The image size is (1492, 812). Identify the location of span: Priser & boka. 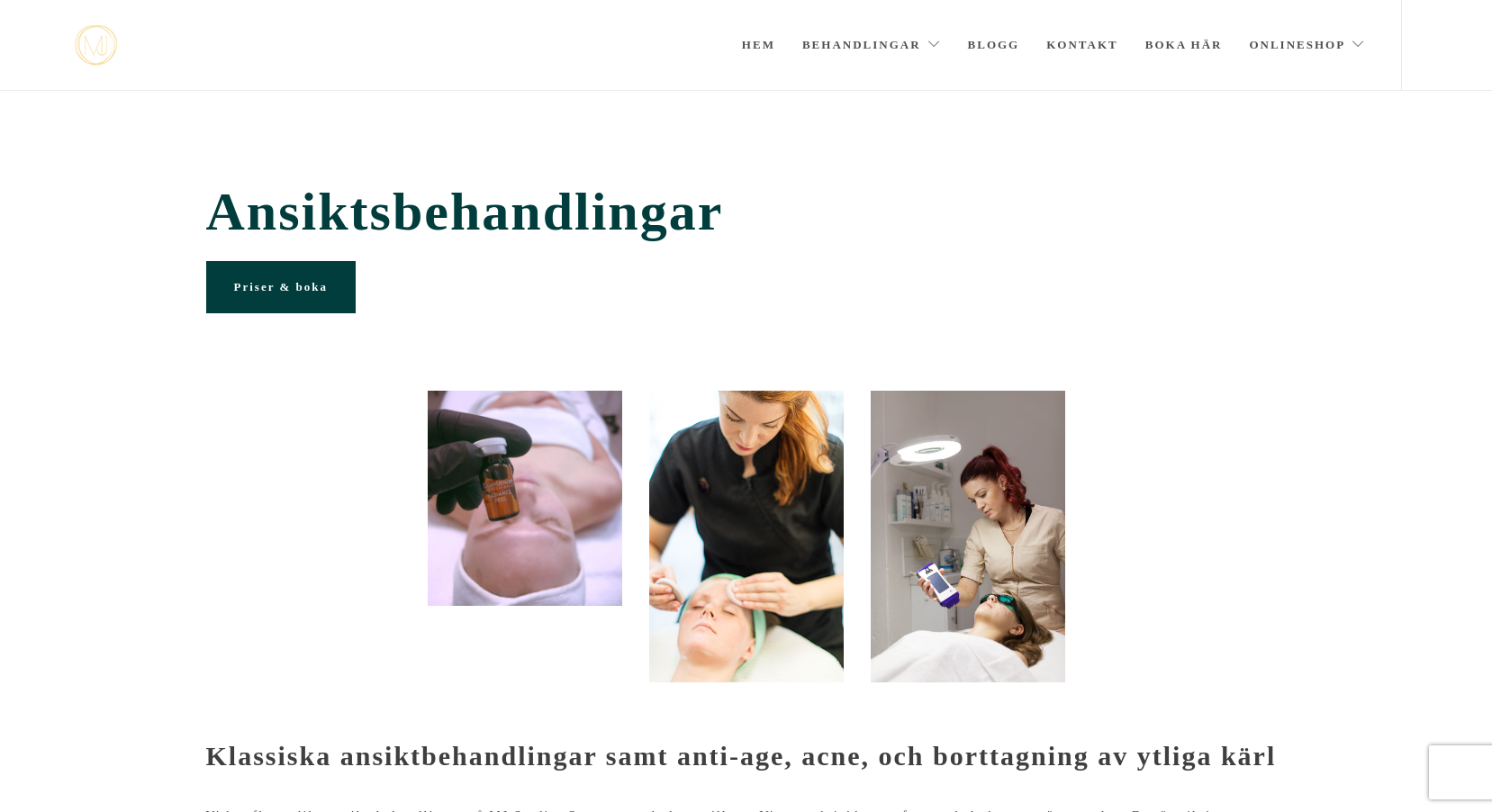
(281, 286).